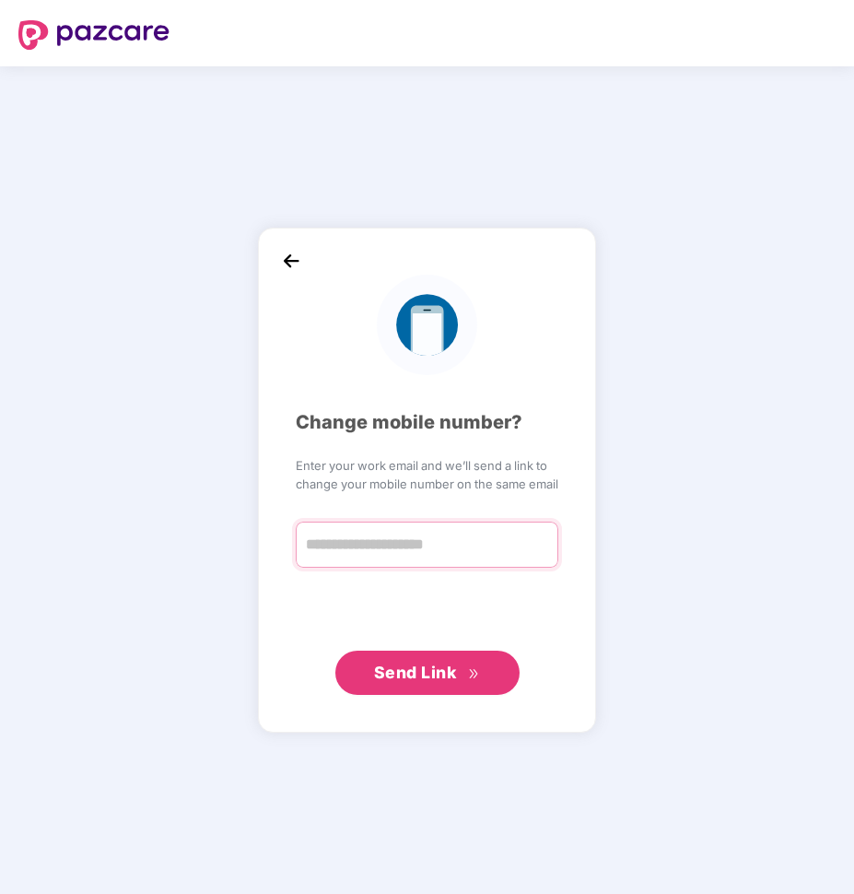 The image size is (854, 894). I want to click on button: Send Linkdouble-right, so click(428, 673).